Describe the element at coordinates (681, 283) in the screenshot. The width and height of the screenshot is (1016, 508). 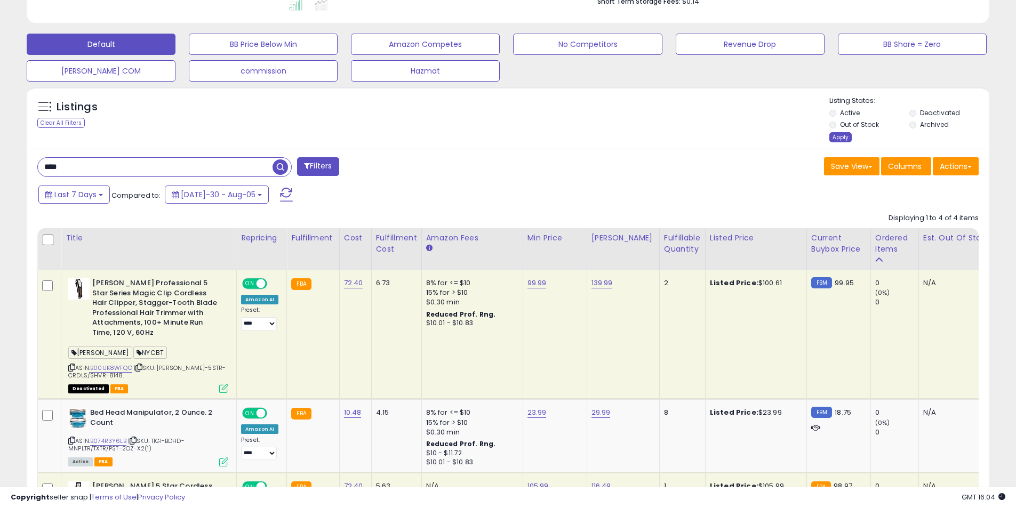
I see `div: 2` at that location.